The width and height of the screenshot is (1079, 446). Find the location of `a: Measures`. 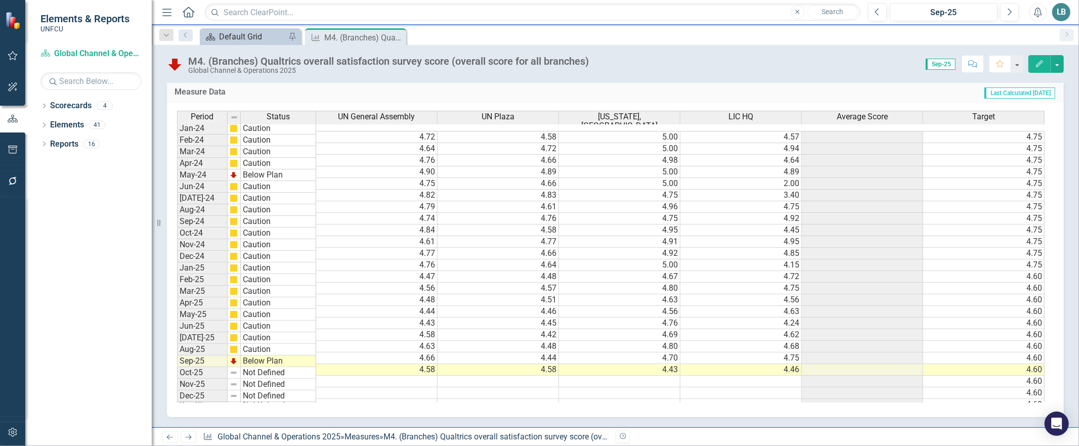

a: Measures is located at coordinates (362, 436).